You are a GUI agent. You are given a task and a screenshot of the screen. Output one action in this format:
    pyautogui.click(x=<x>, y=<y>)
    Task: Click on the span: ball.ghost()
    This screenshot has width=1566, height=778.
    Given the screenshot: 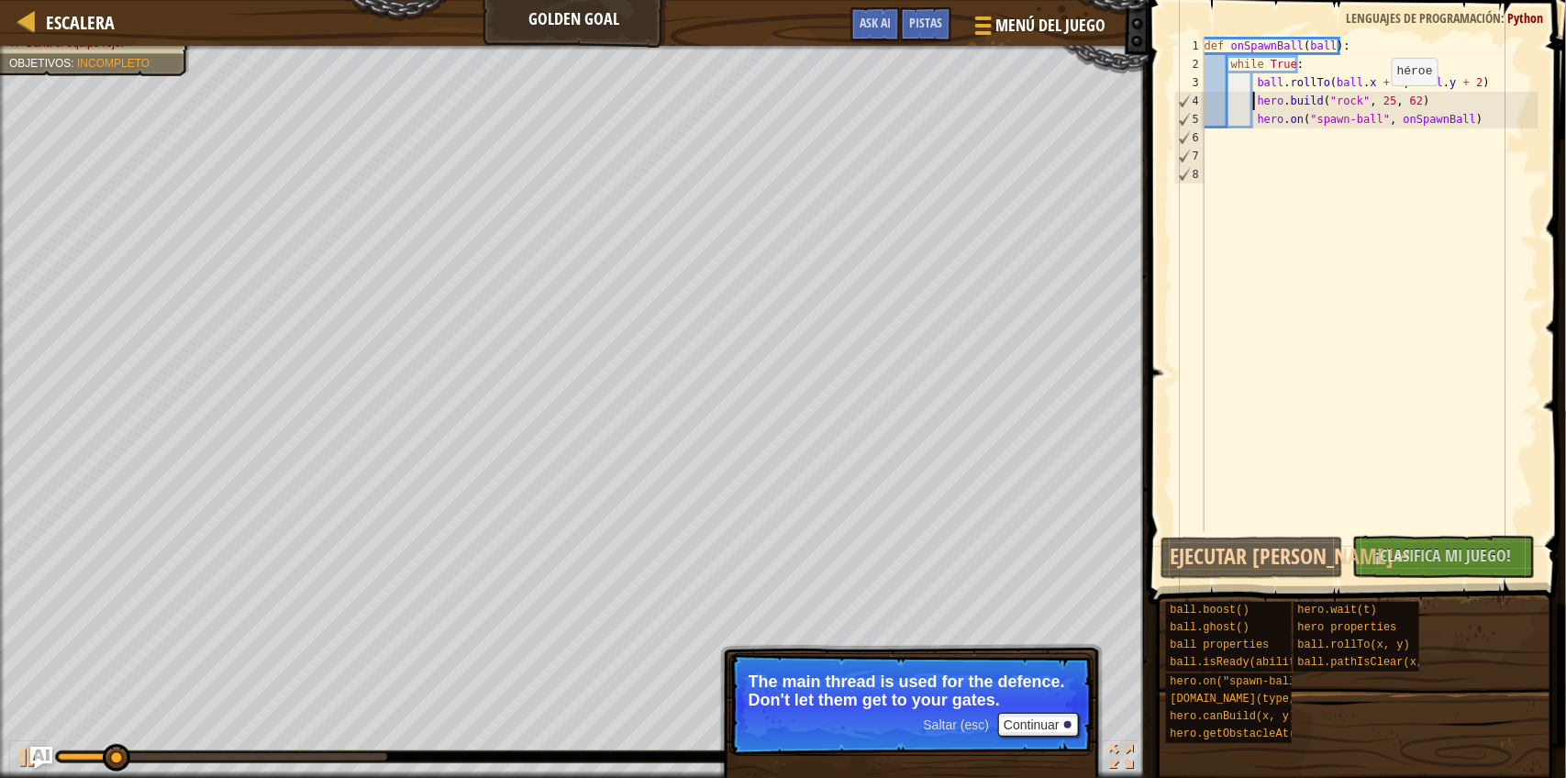 What is the action you would take?
    pyautogui.click(x=1210, y=627)
    